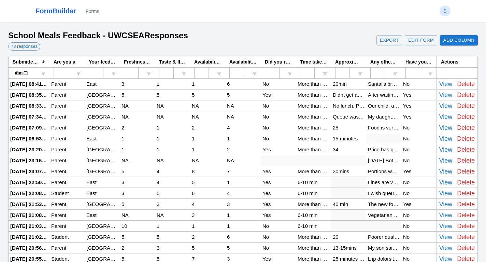  What do you see at coordinates (23, 73) in the screenshot?
I see `input: Submitted At Filter Input` at bounding box center [23, 73].